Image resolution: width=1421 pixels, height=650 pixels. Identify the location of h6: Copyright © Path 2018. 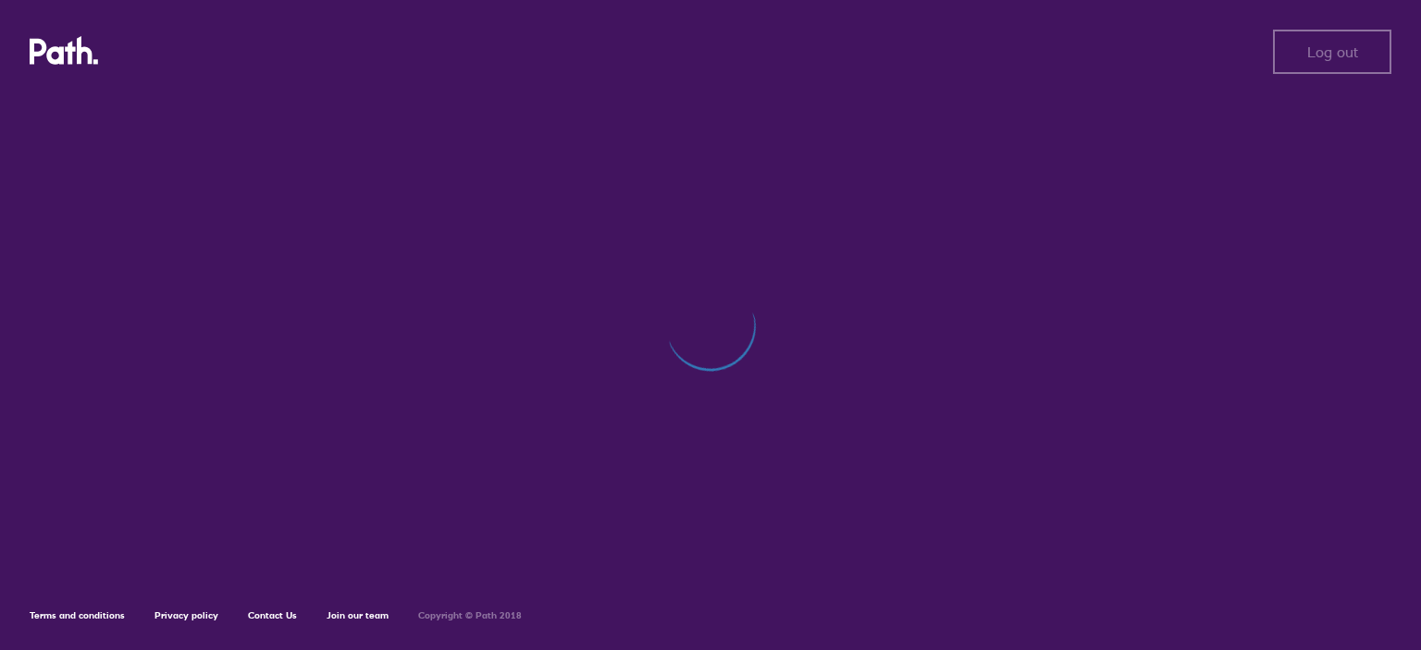
(470, 616).